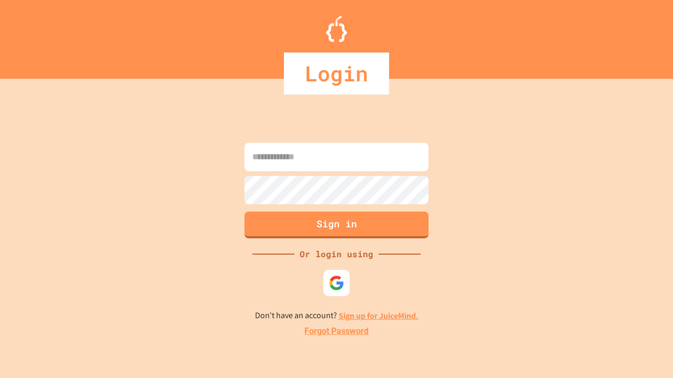  Describe the element at coordinates (336, 29) in the screenshot. I see `img: Logo.svg` at that location.